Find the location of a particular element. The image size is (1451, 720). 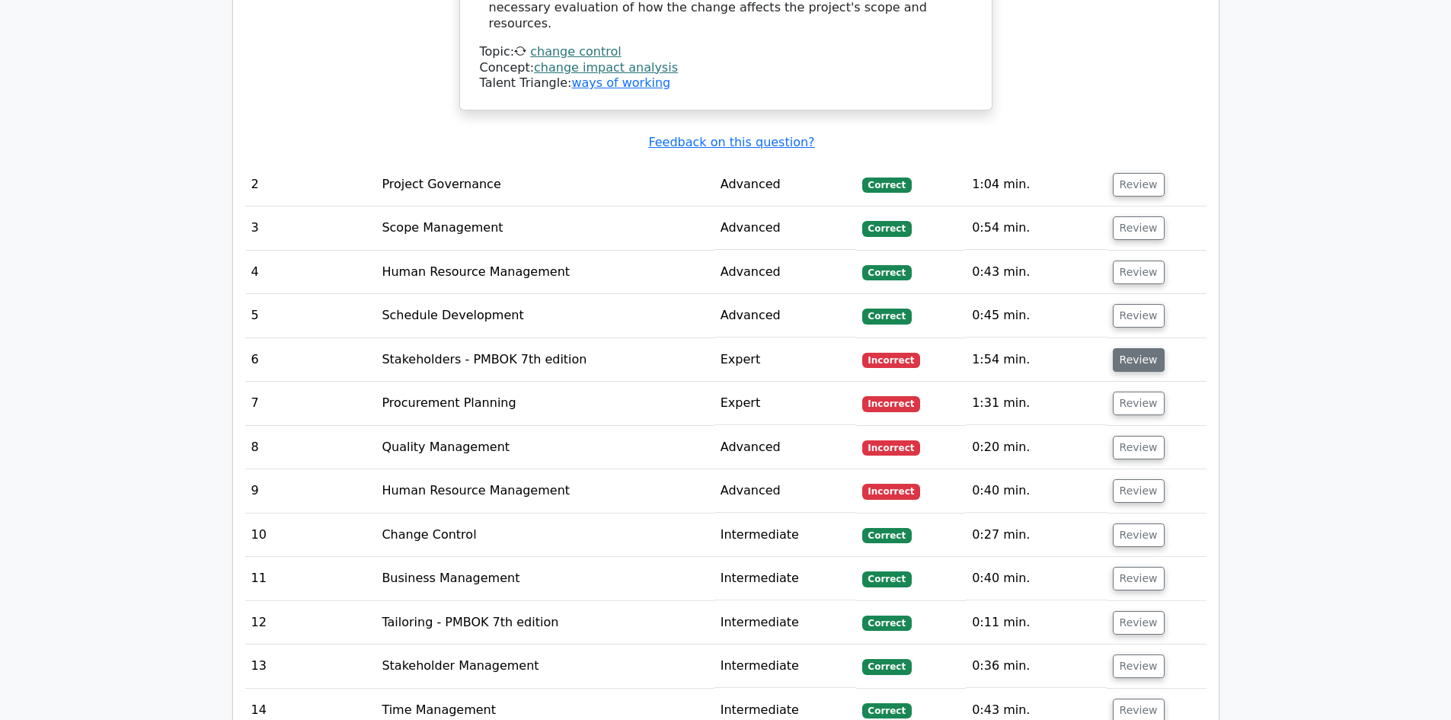

td: Business Management is located at coordinates (545, 578).